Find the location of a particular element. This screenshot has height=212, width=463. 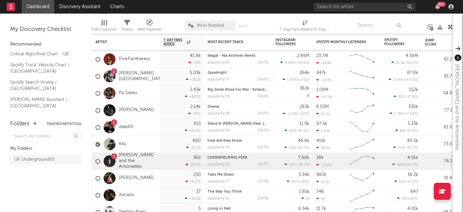

div: Spotify Followers is located at coordinates (396, 42).